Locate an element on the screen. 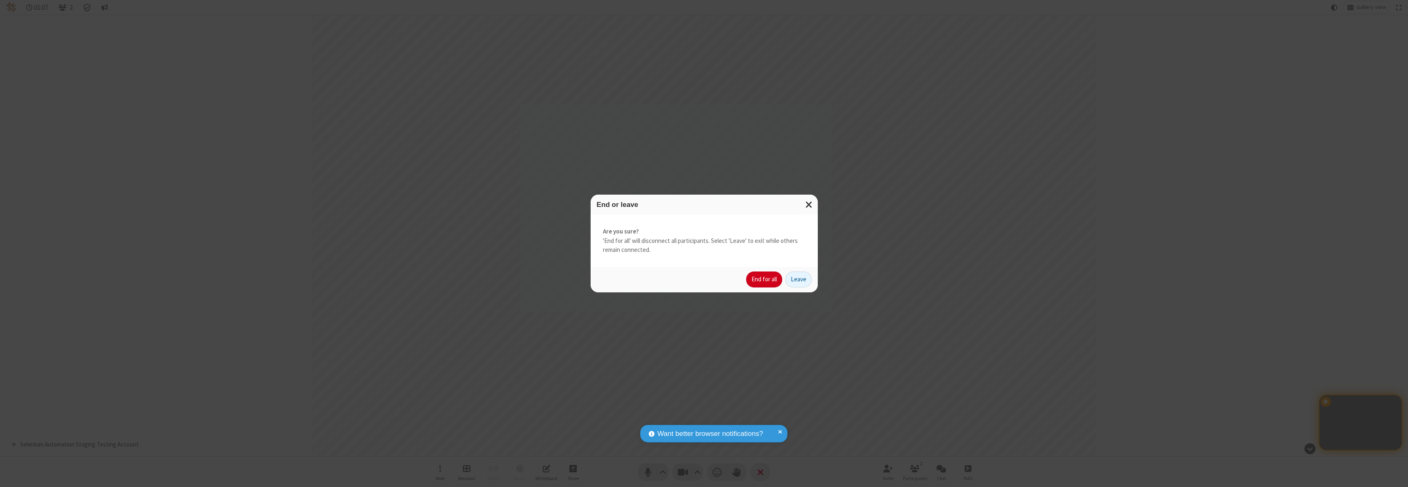 The width and height of the screenshot is (1408, 487). h3: End or leave is located at coordinates (704, 205).